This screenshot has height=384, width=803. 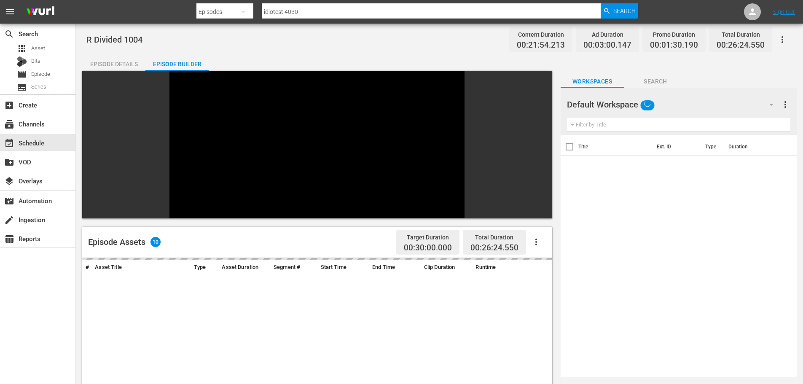 I want to click on div: Ad Duration, so click(x=607, y=35).